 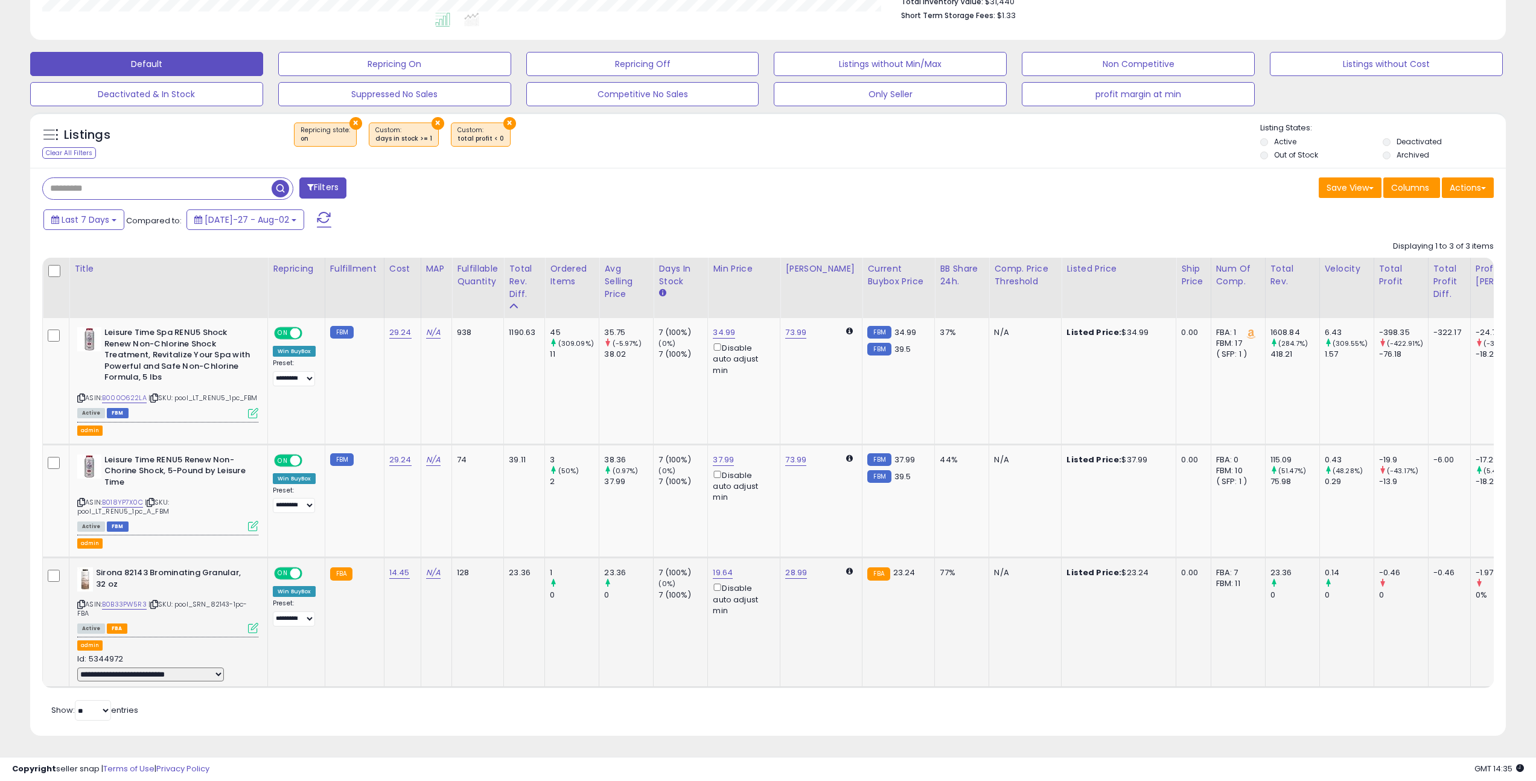 I want to click on div: -0.46, so click(x=1404, y=573).